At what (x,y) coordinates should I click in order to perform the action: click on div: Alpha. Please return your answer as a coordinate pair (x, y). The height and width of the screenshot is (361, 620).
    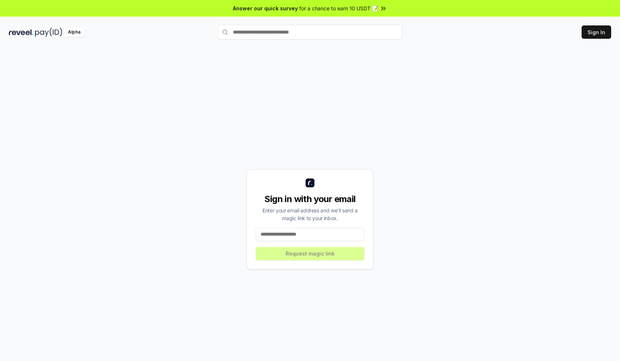
    Looking at the image, I should click on (74, 32).